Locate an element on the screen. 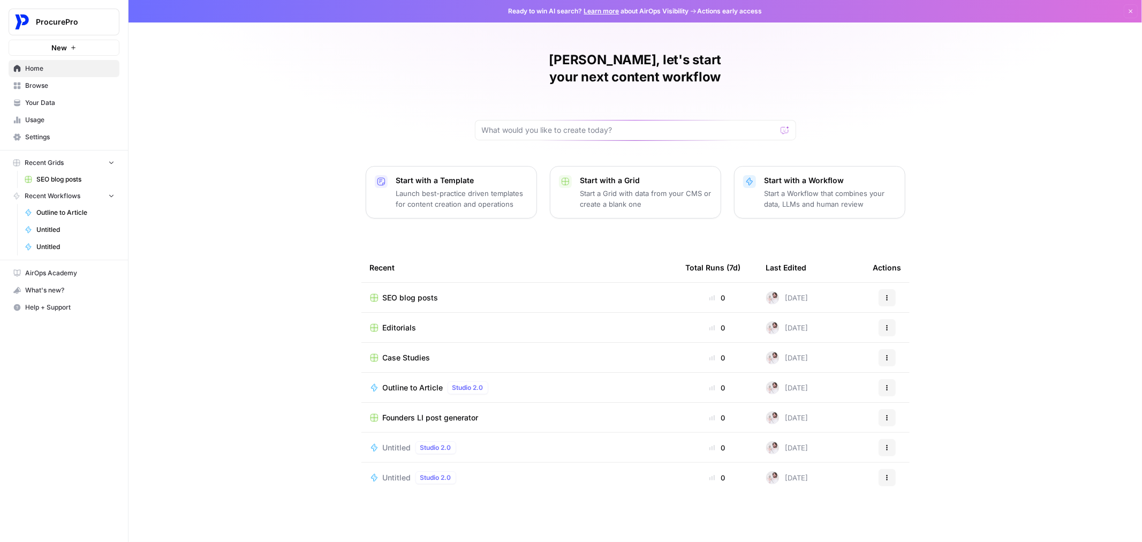 The image size is (1142, 542). button: Start with a GridStart a Grid with data from your CMS or create a blank one is located at coordinates (635, 192).